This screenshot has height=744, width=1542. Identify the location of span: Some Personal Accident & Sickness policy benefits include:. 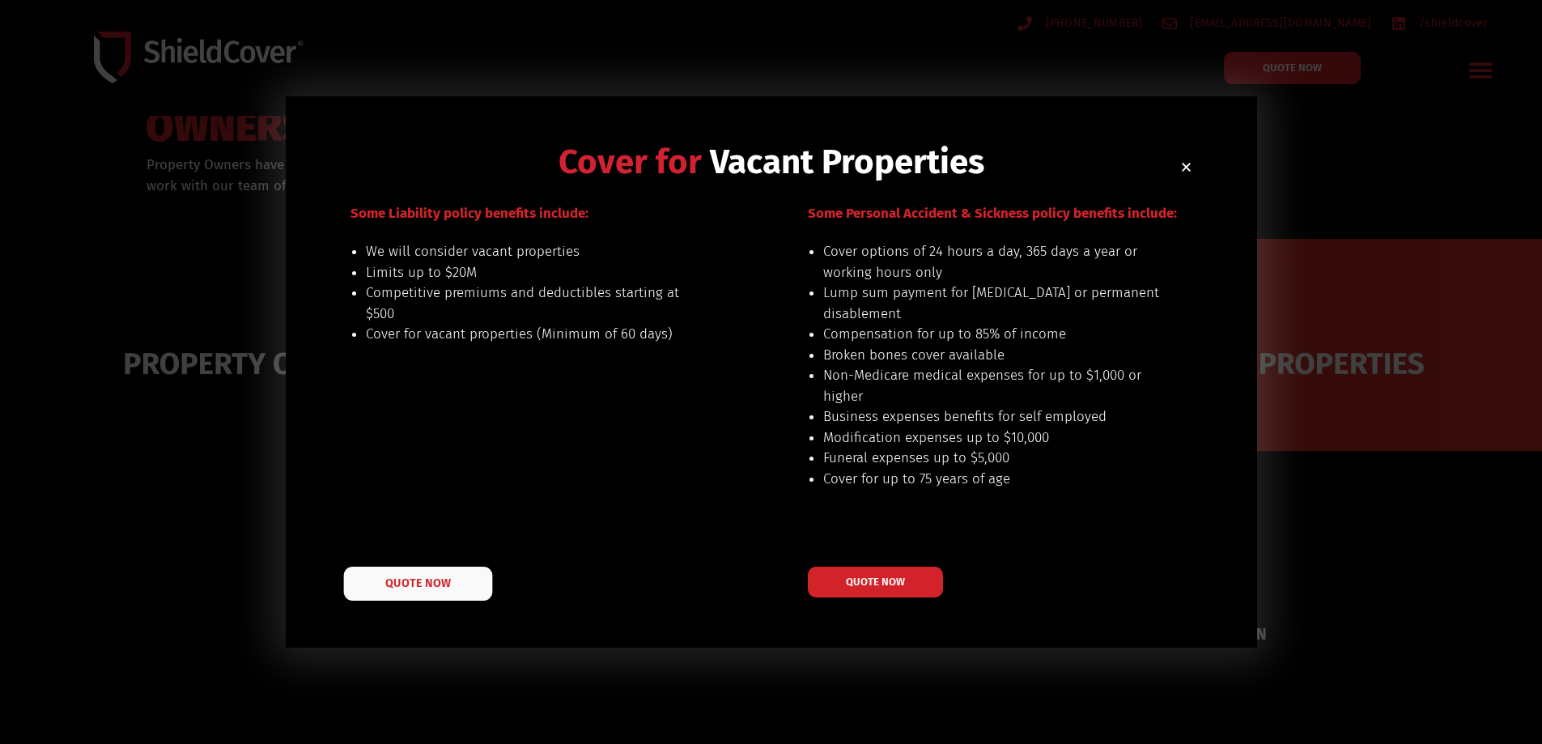
(992, 213).